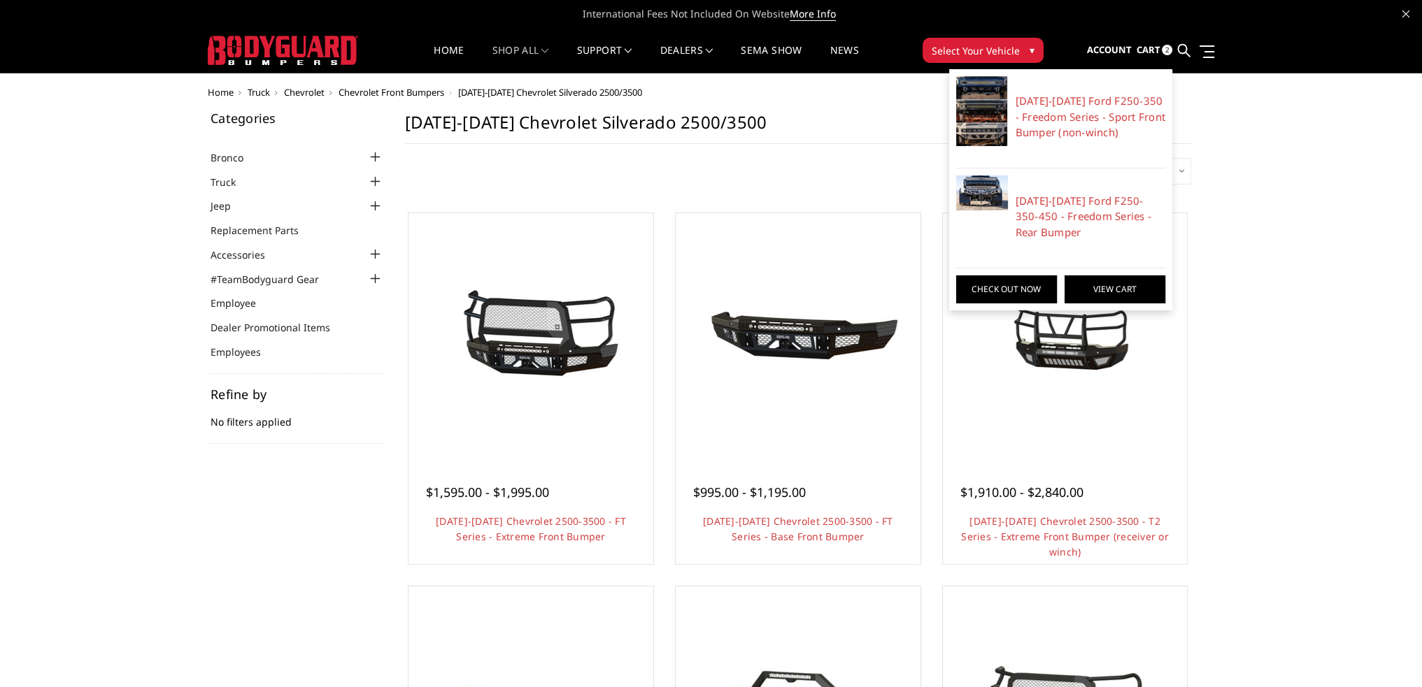  I want to click on a: Chevrolet Front Bumpers, so click(391, 92).